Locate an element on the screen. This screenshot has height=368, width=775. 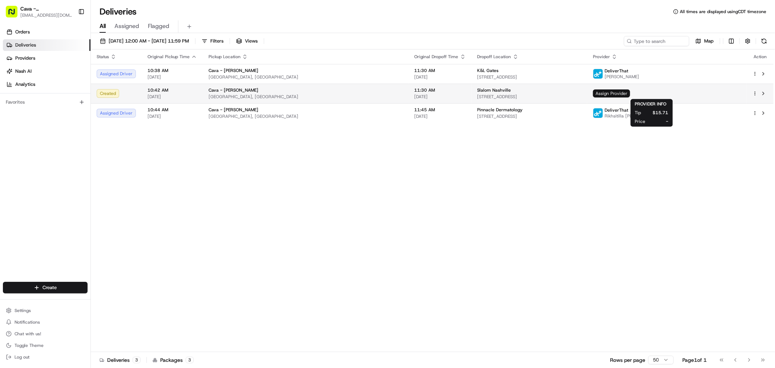
a: 💻API Documentation is located at coordinates (89, 166).